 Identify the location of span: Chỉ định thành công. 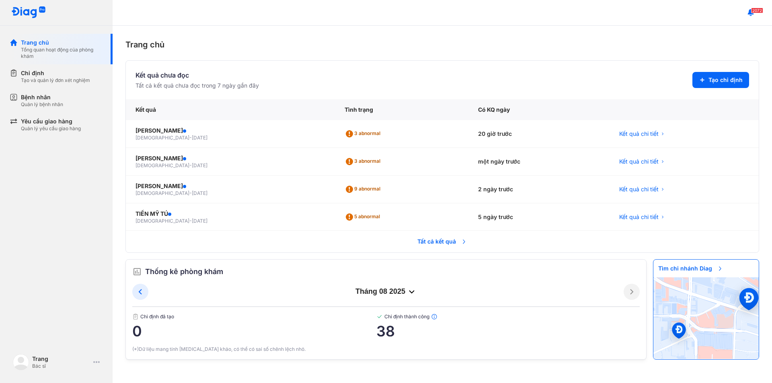
(508, 317).